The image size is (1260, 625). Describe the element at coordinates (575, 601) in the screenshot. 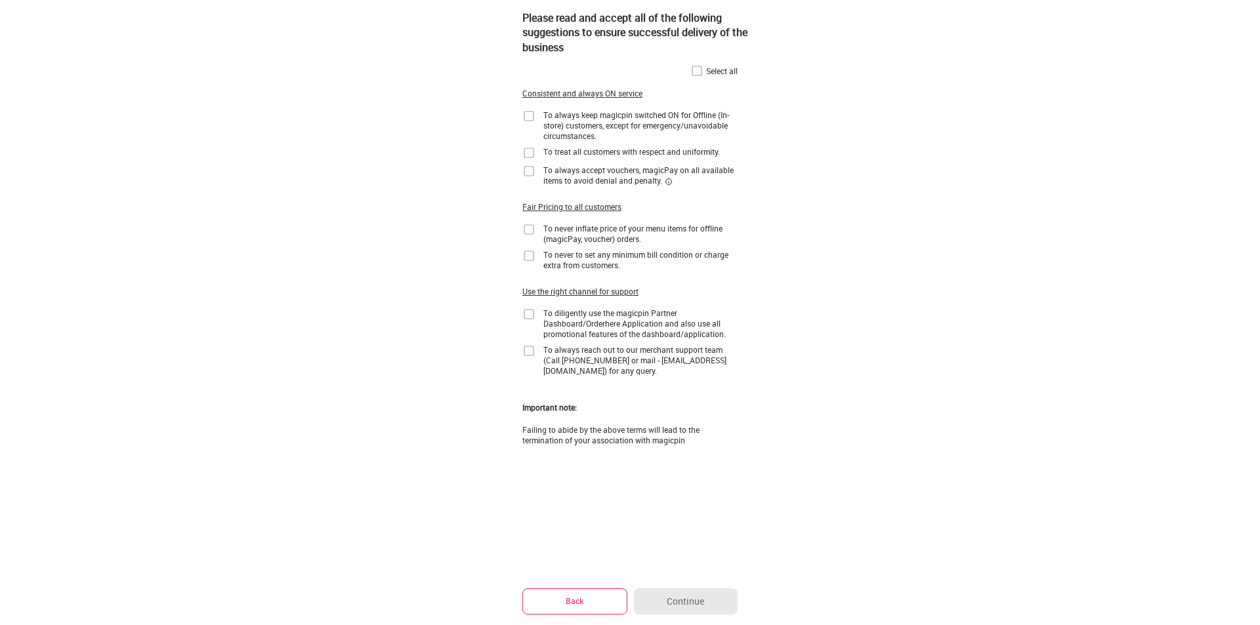

I see `button: Back` at that location.